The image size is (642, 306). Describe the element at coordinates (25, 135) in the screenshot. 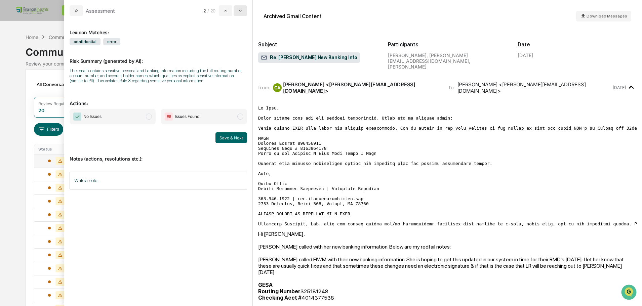

I see `a: 🔎Data Lookup` at that location.